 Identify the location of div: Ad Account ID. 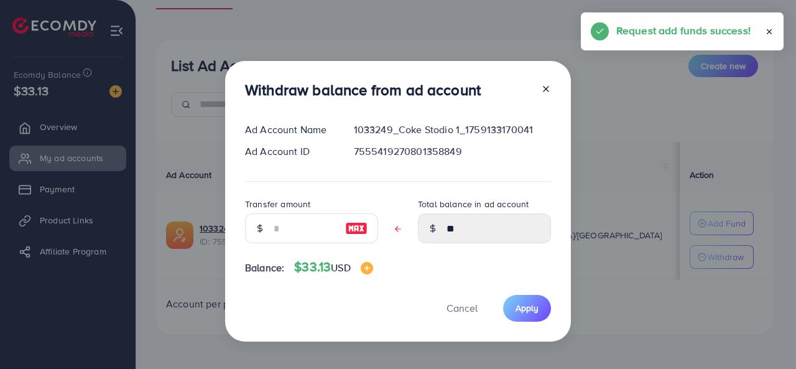
(289, 151).